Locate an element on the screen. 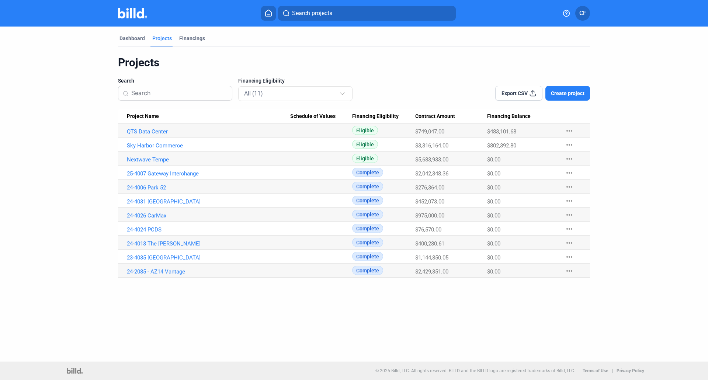  b: Terms of Use is located at coordinates (596, 371).